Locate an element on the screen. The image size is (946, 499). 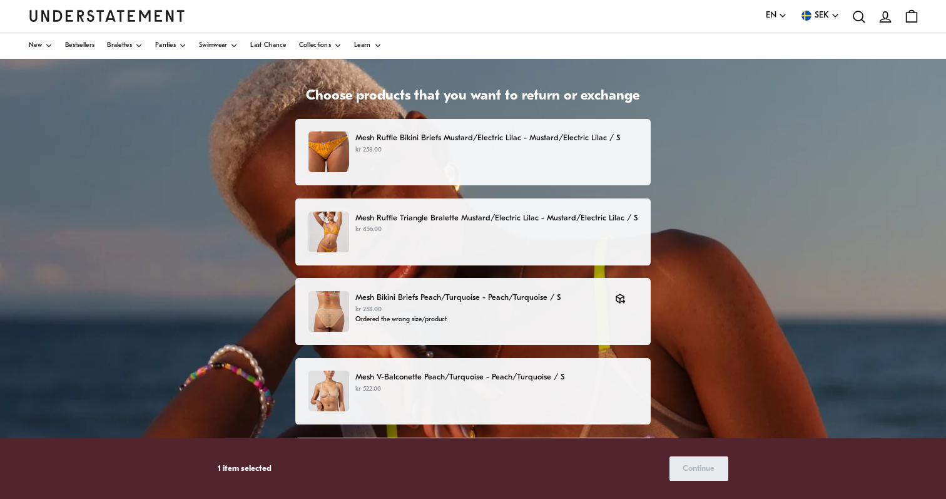
span: Collections is located at coordinates (315, 46).